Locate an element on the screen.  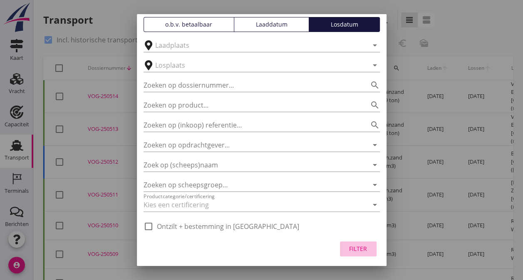
button: Losdatum is located at coordinates (344, 25).